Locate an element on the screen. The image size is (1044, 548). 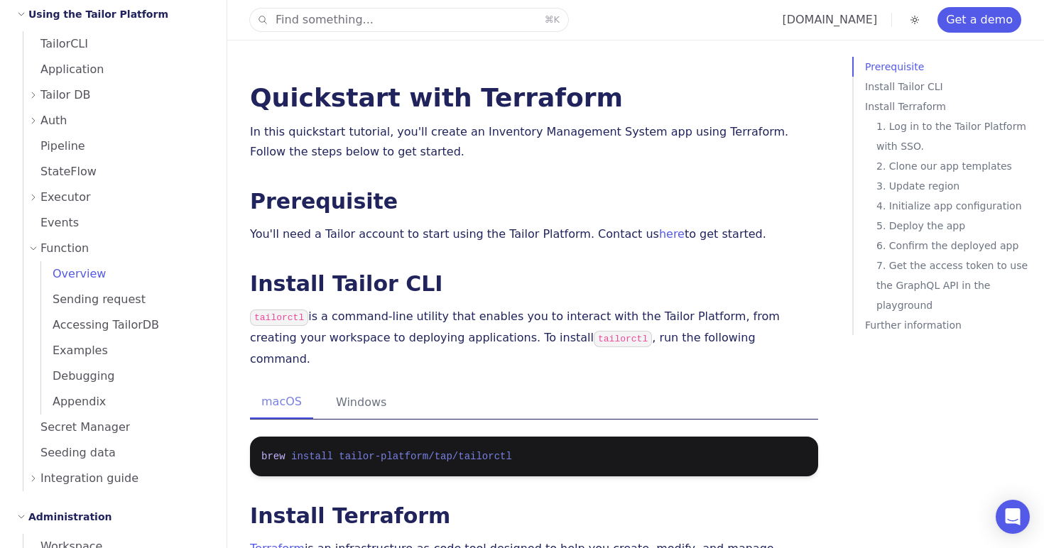
a: 7. Get the access token to use the GraphQL API in the playground is located at coordinates (957, 285).